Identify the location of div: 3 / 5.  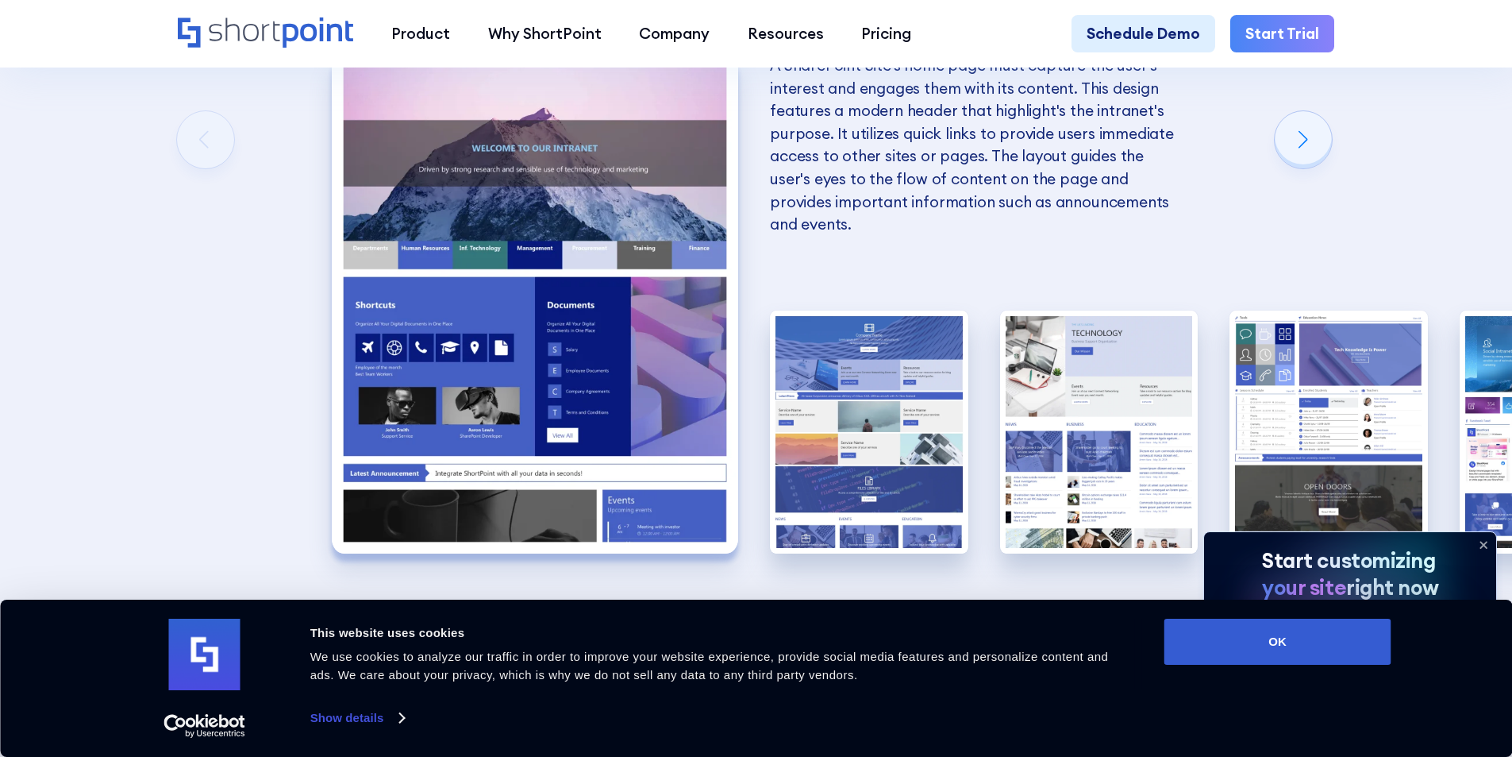
(1100, 432).